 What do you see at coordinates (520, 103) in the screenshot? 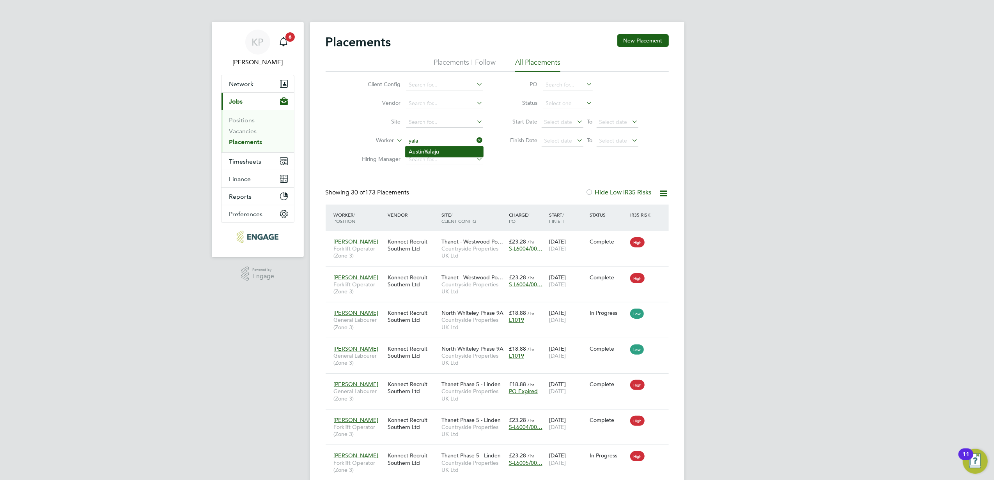
I see `label: Status` at bounding box center [520, 103].